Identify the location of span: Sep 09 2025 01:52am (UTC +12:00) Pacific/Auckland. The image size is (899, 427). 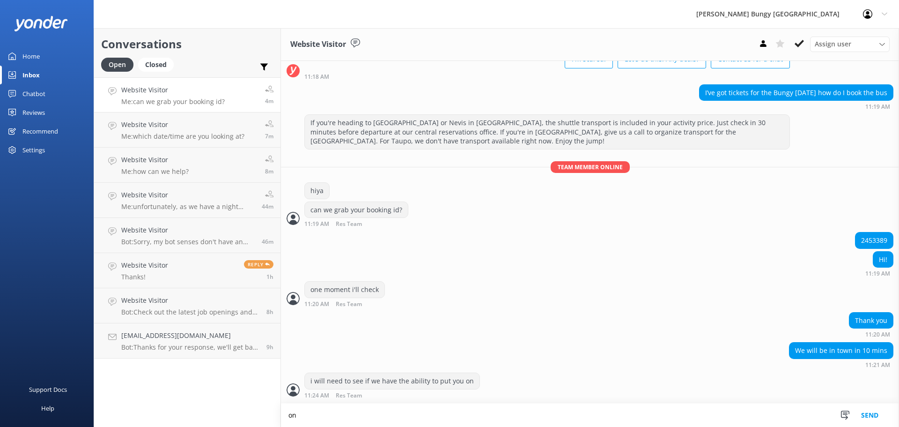
(270, 347).